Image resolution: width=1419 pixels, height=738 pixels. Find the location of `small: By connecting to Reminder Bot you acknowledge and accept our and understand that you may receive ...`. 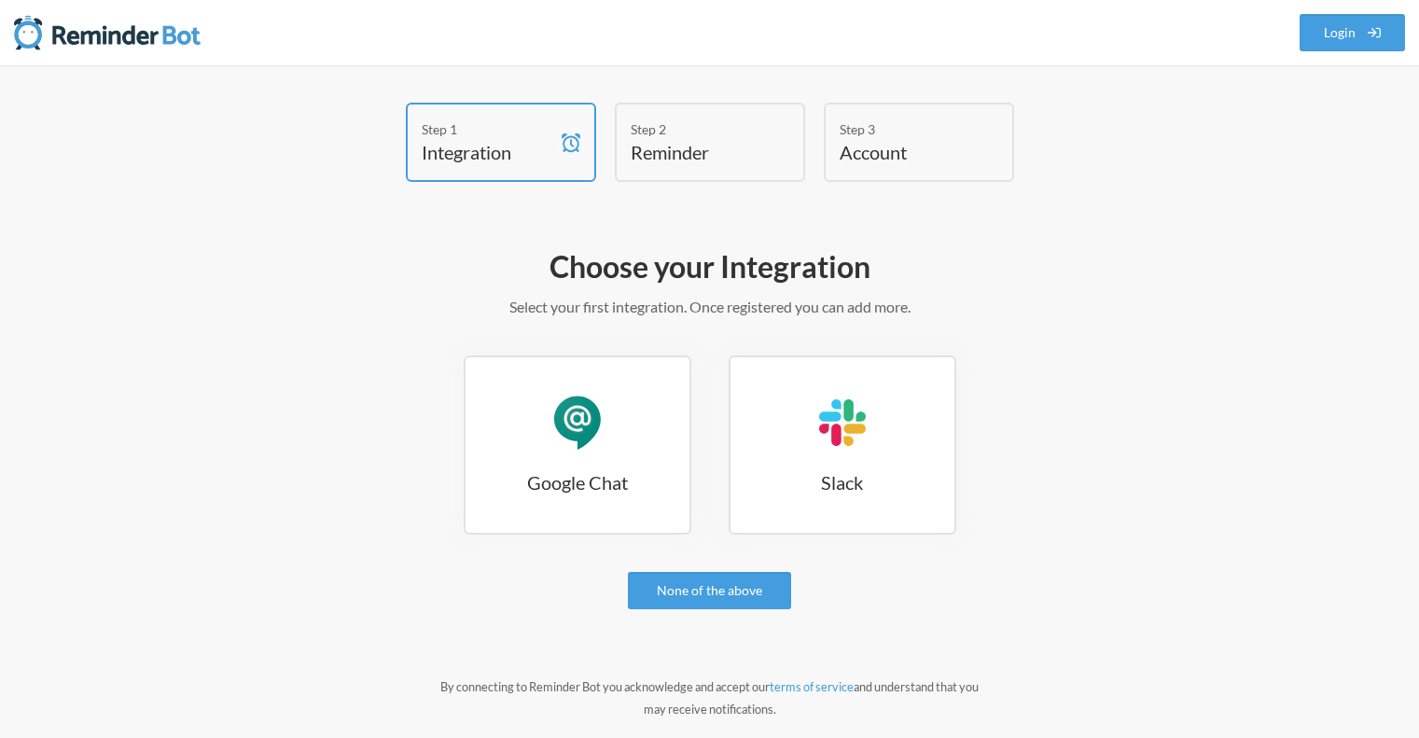

small: By connecting to Reminder Bot you acknowledge and accept our and understand that you may receive ... is located at coordinates (709, 698).